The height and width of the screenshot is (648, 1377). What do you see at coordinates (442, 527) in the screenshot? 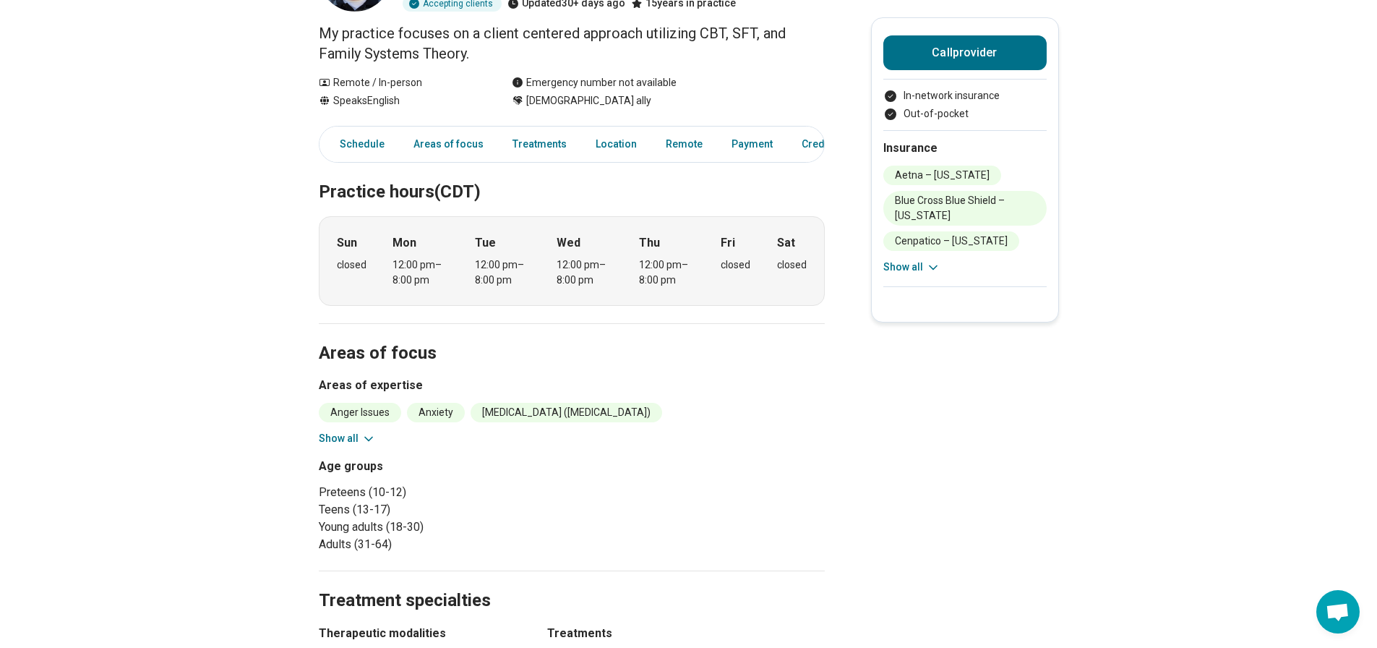
I see `li: Young adults (18-30)` at bounding box center [442, 527].